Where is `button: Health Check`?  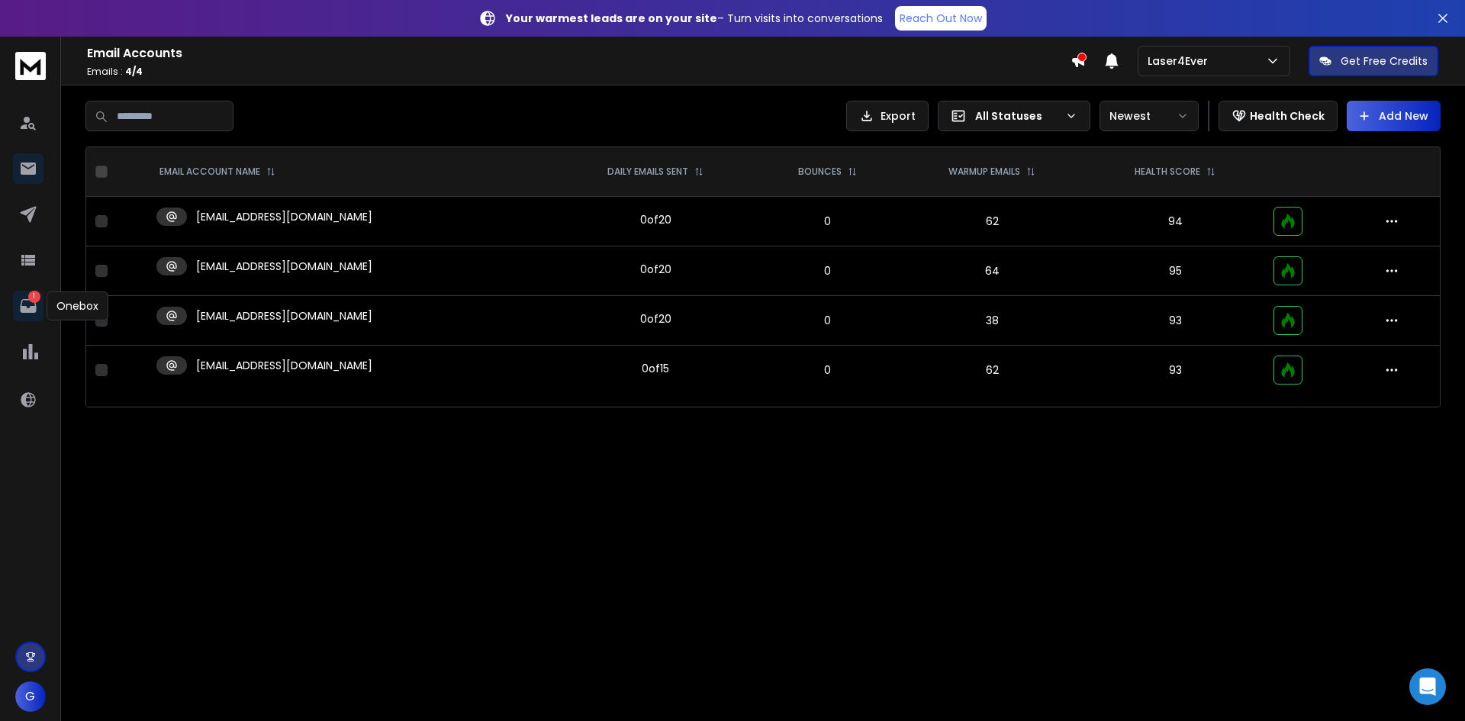
button: Health Check is located at coordinates (1278, 116).